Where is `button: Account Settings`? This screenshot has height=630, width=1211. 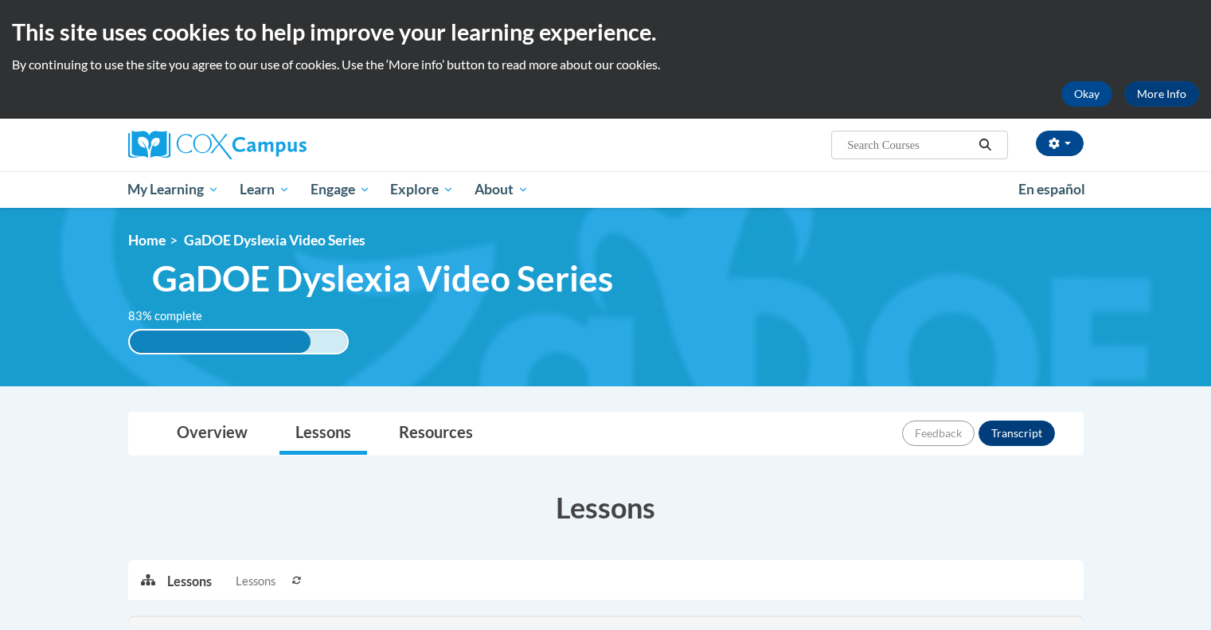 button: Account Settings is located at coordinates (1060, 143).